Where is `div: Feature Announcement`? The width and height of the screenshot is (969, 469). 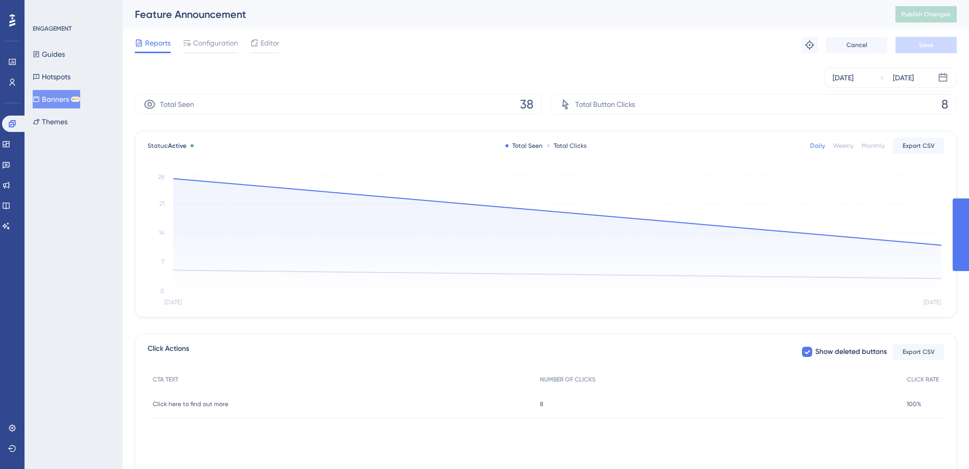
div: Feature Announcement is located at coordinates (502, 14).